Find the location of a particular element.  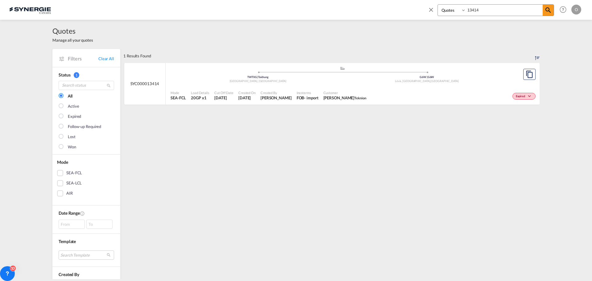

span: SYC000013414 is located at coordinates (145, 84).